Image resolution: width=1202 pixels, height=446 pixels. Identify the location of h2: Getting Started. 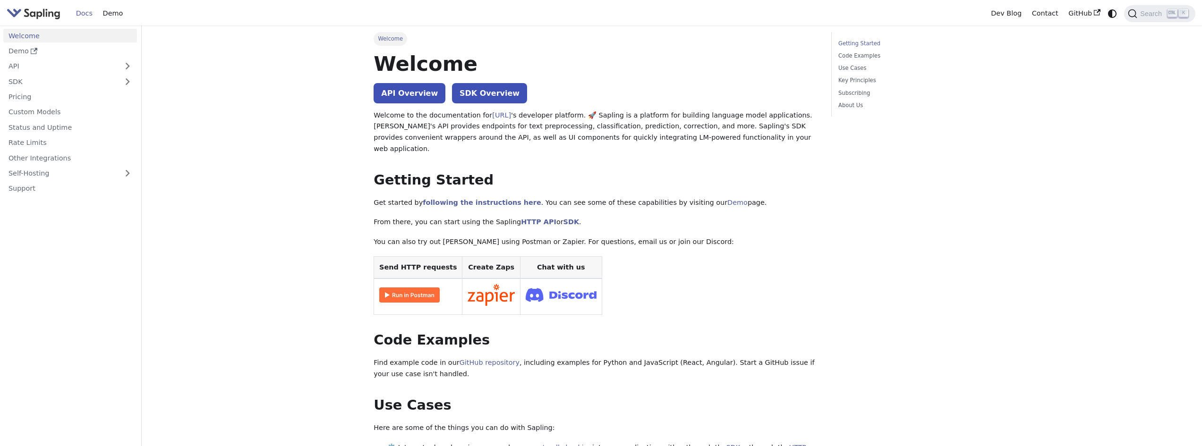
(596, 180).